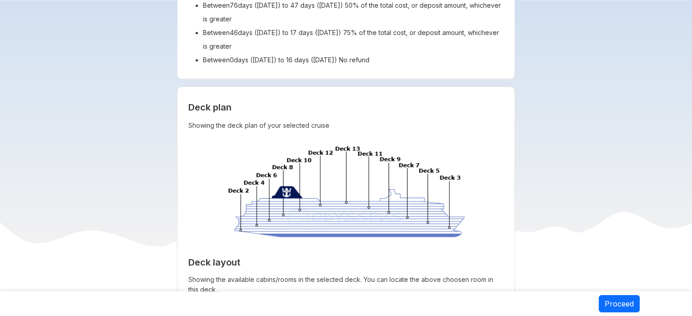  Describe the element at coordinates (346, 126) in the screenshot. I see `p: Showing the deck plan of your selected cruise` at that location.